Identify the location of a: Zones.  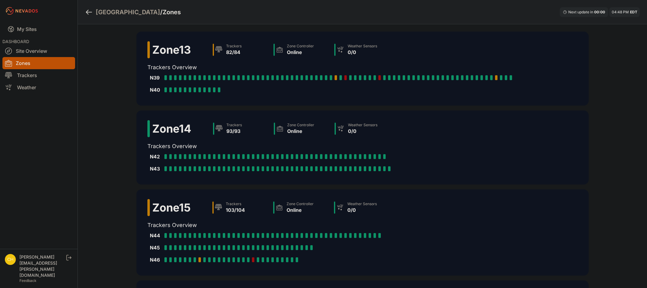
(39, 63).